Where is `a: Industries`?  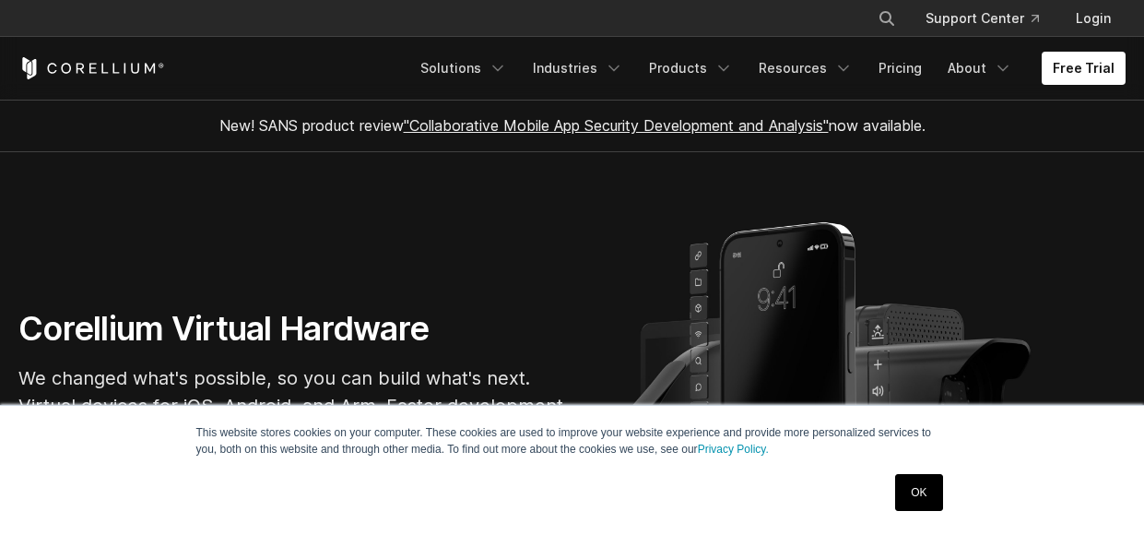 a: Industries is located at coordinates (578, 68).